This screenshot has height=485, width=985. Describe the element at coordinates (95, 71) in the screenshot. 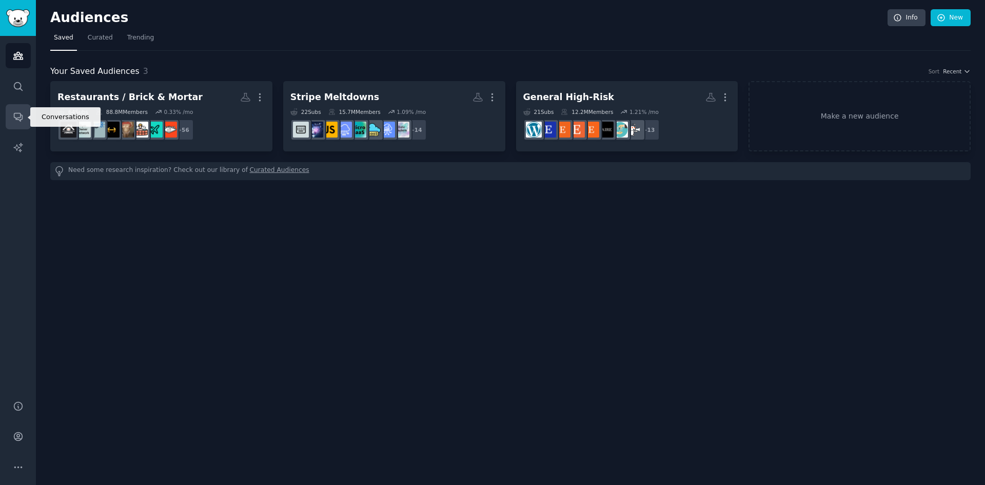

I see `span: Your Saved Audiences` at that location.